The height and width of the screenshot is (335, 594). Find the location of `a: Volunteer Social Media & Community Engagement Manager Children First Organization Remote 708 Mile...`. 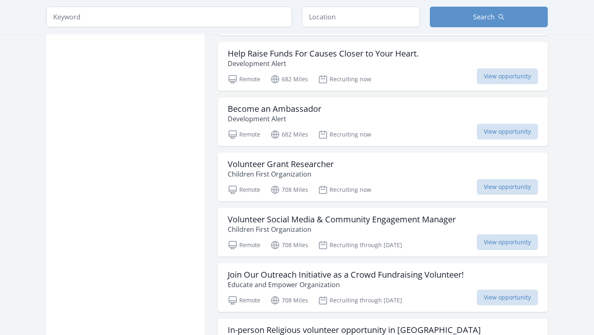

a: Volunteer Social Media & Community Engagement Manager Children First Organization Remote 708 Mile... is located at coordinates (383, 232).